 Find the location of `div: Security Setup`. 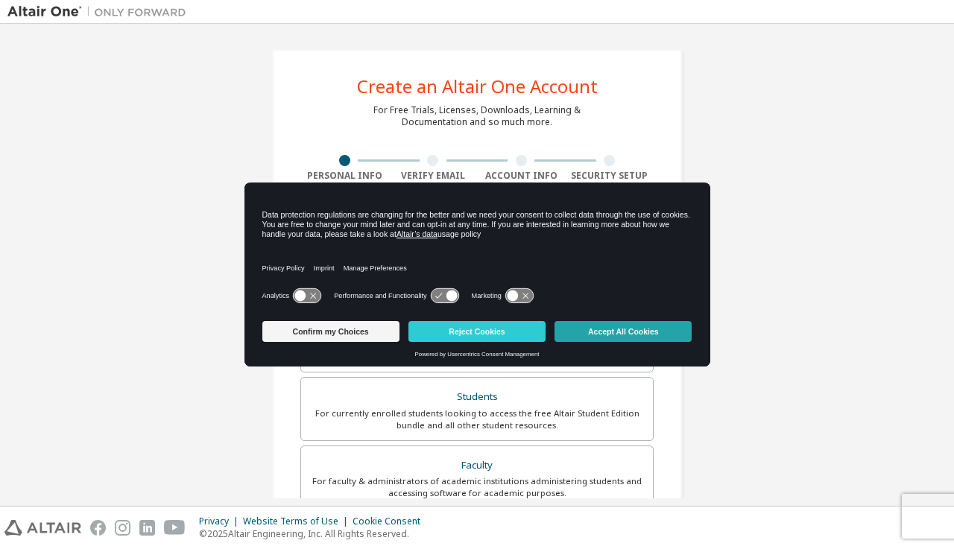

div: Security Setup is located at coordinates (609, 176).